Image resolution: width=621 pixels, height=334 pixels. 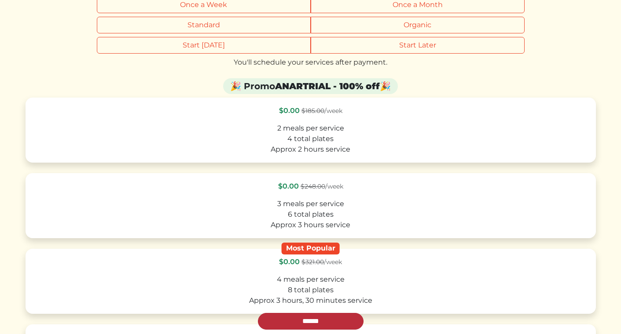 I want to click on div: 6 total plates, so click(x=311, y=215).